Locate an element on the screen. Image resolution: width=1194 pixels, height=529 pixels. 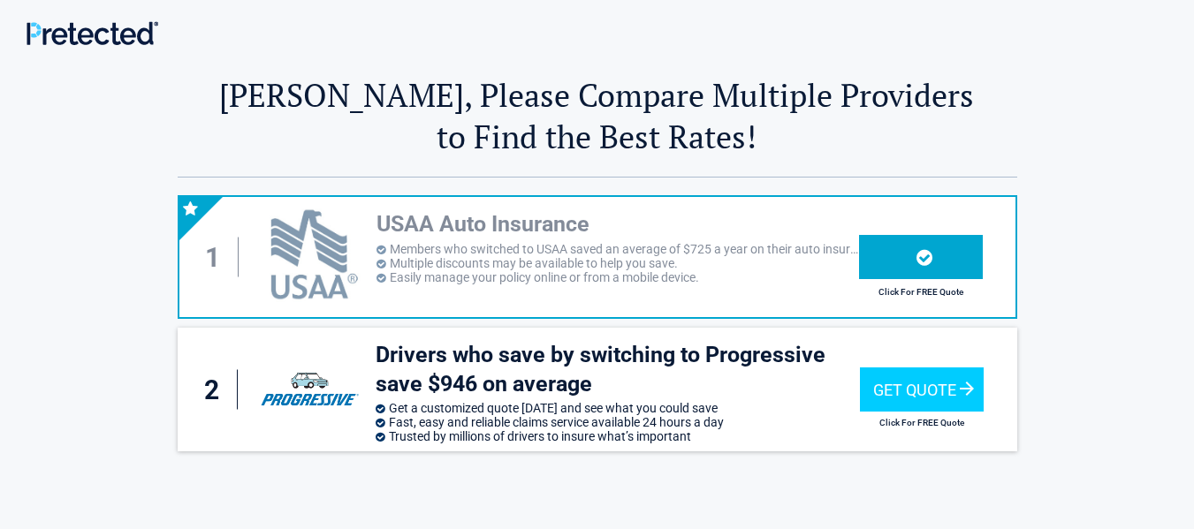
h3: Drivers who save by switching to Progressive save $946 on average is located at coordinates (618, 369).